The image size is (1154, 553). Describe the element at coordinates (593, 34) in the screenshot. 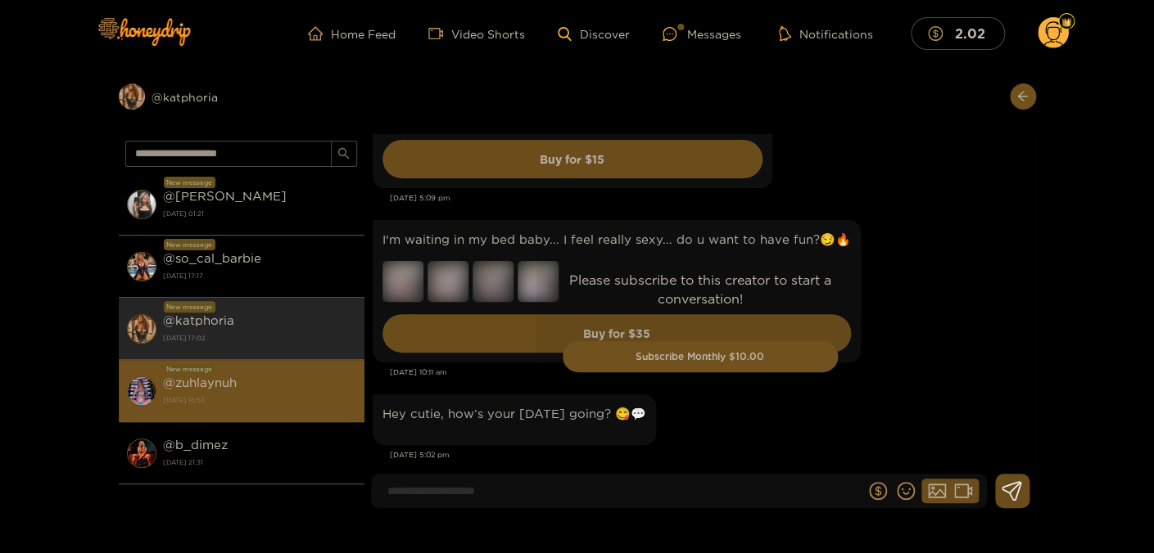

I see `a: Discover` at that location.